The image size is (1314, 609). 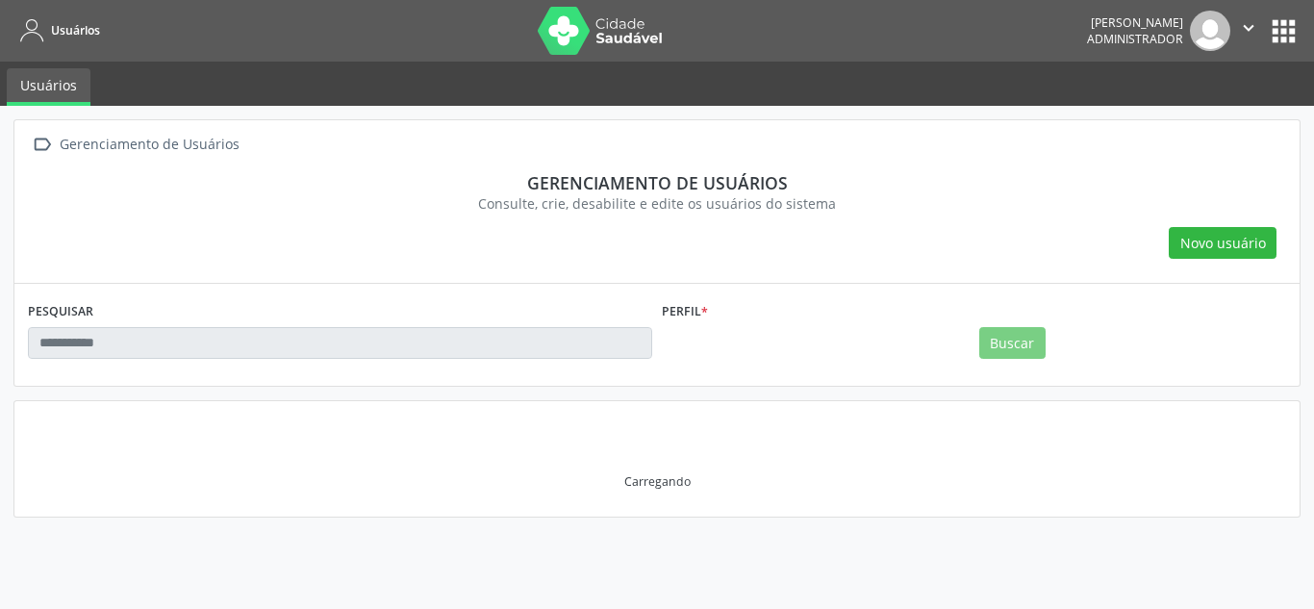 What do you see at coordinates (1223, 242) in the screenshot?
I see `span: Novo usuário` at bounding box center [1223, 242].